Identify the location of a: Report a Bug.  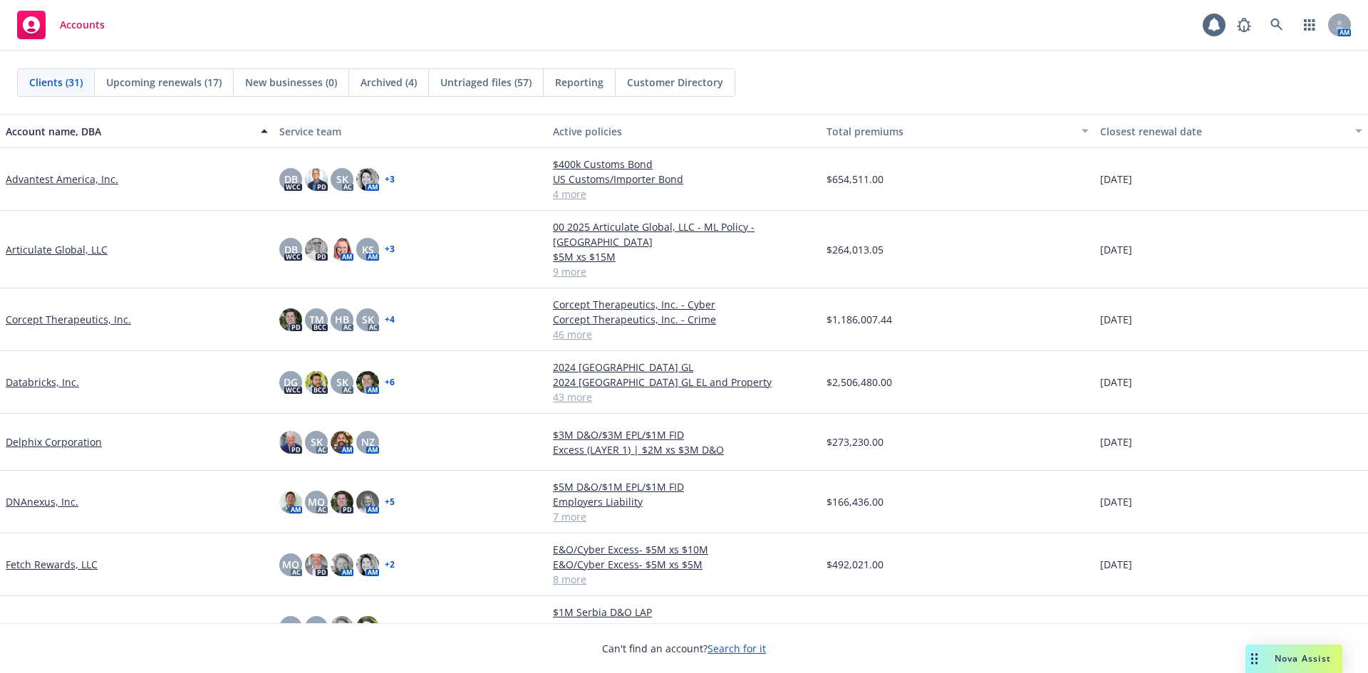
(1244, 25).